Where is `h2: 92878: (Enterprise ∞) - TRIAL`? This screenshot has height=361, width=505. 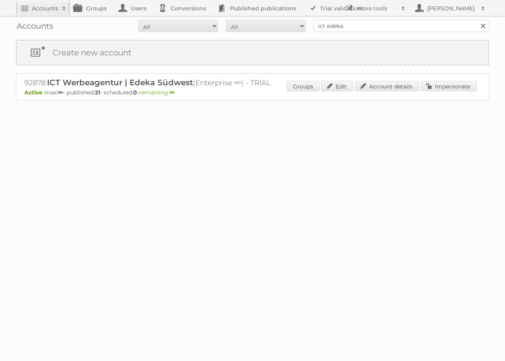 h2: 92878: (Enterprise ∞) - TRIAL is located at coordinates (164, 83).